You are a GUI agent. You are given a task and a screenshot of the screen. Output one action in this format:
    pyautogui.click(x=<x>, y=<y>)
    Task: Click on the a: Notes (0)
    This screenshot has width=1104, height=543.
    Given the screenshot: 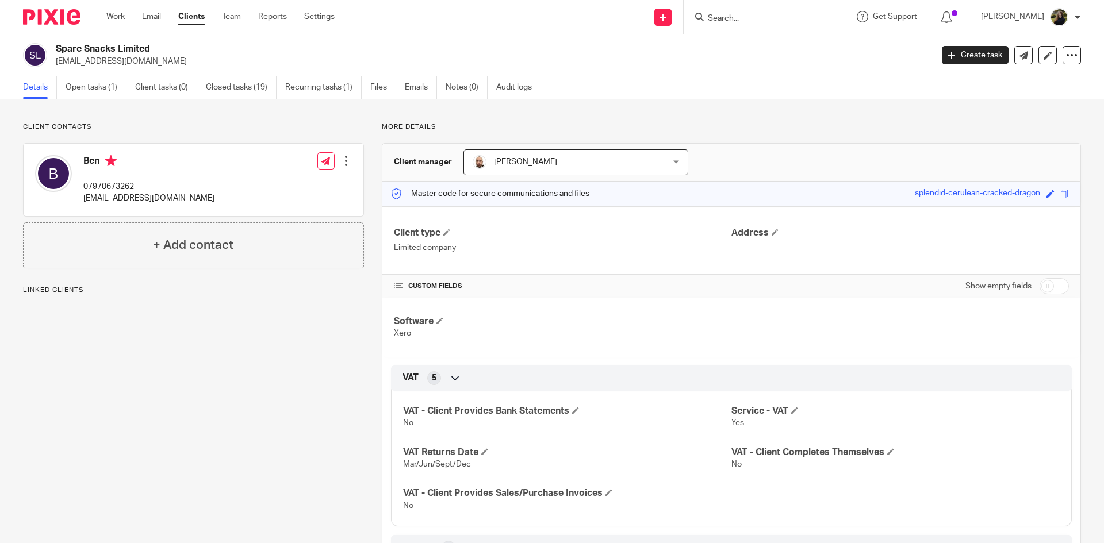 What is the action you would take?
    pyautogui.click(x=466, y=87)
    